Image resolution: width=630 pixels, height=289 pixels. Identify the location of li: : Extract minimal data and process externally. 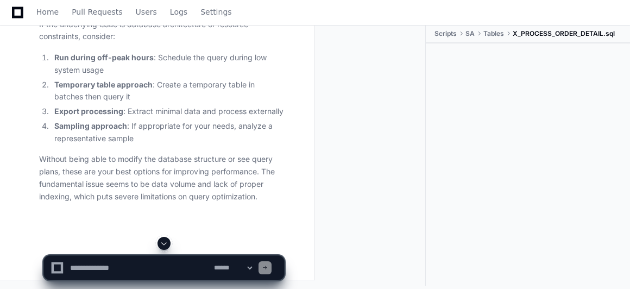
(167, 111).